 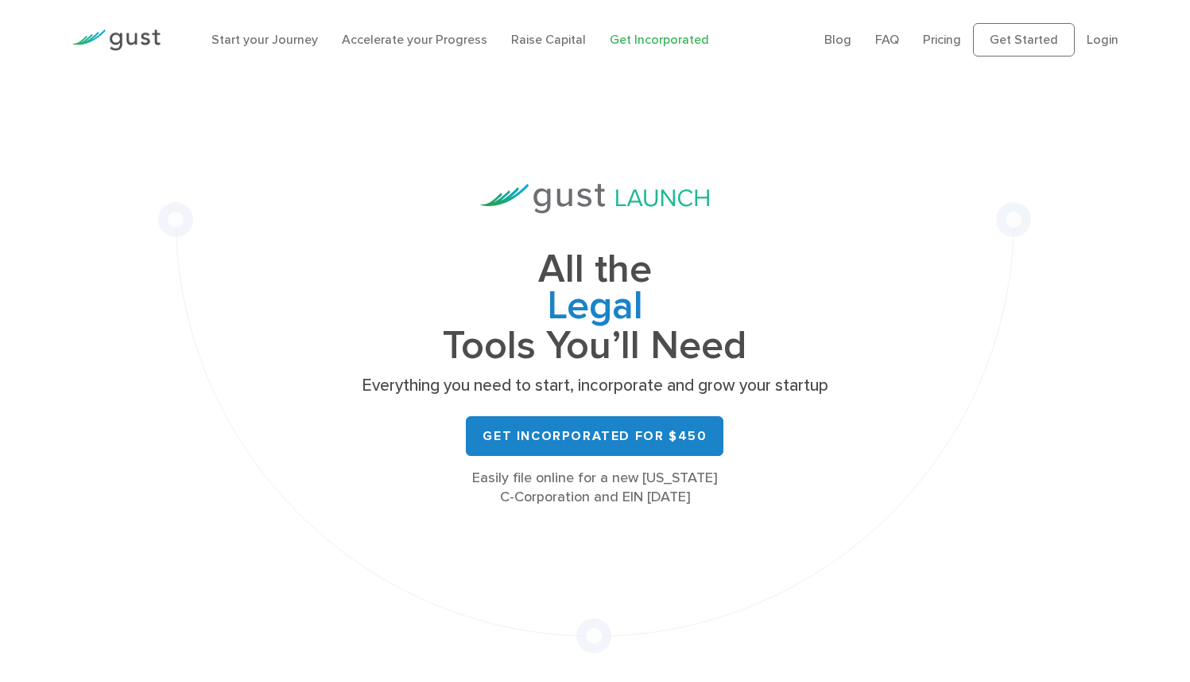 I want to click on a: Login, so click(x=1103, y=39).